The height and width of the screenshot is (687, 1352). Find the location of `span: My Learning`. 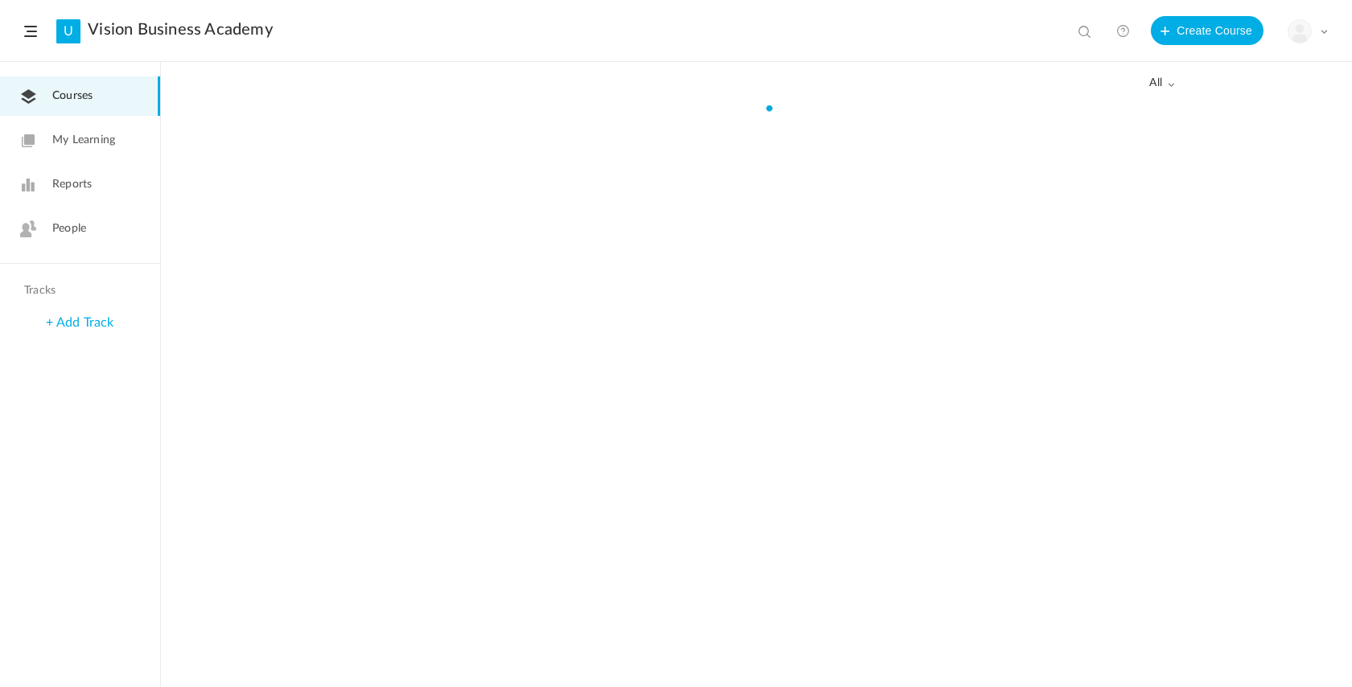

span: My Learning is located at coordinates (84, 140).